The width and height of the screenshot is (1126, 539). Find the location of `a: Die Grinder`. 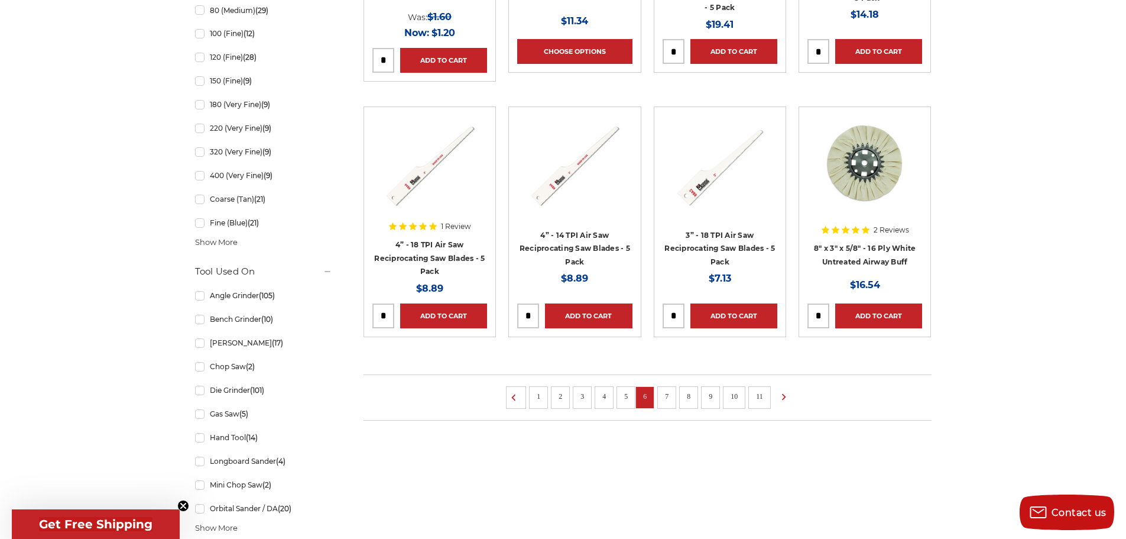

a: Die Grinder is located at coordinates (264, 390).